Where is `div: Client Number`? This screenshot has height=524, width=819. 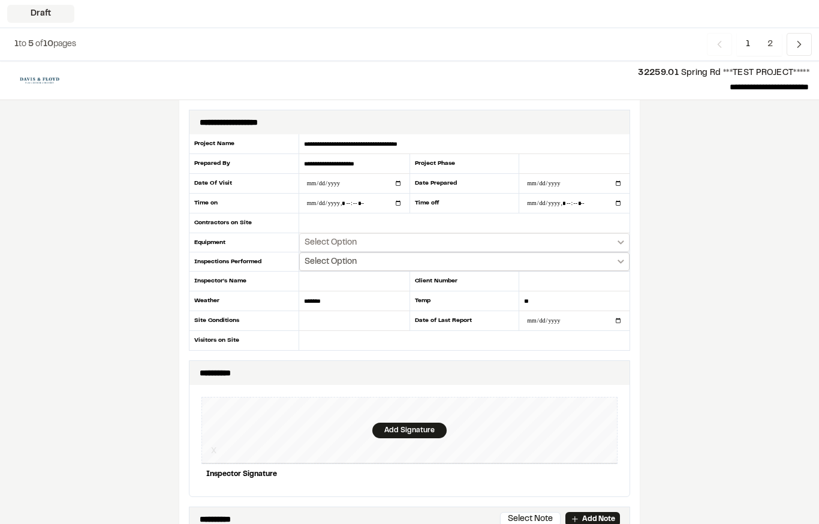 div: Client Number is located at coordinates (464, 281).